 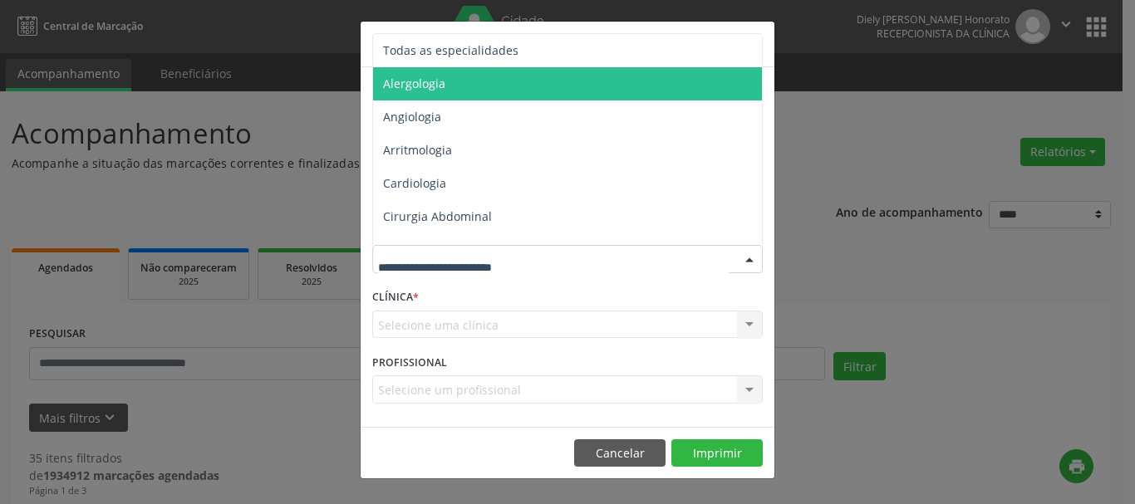 I want to click on label: CLÍNICA, so click(x=395, y=297).